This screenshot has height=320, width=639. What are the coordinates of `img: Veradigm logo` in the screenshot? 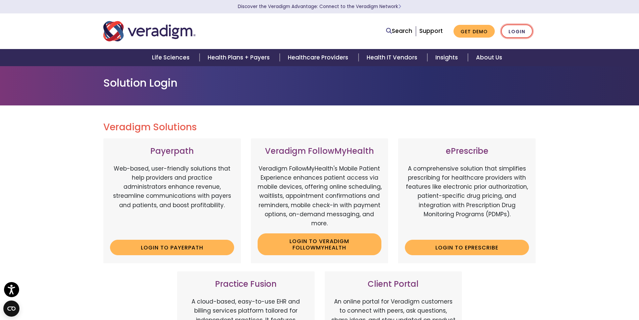 It's located at (149, 31).